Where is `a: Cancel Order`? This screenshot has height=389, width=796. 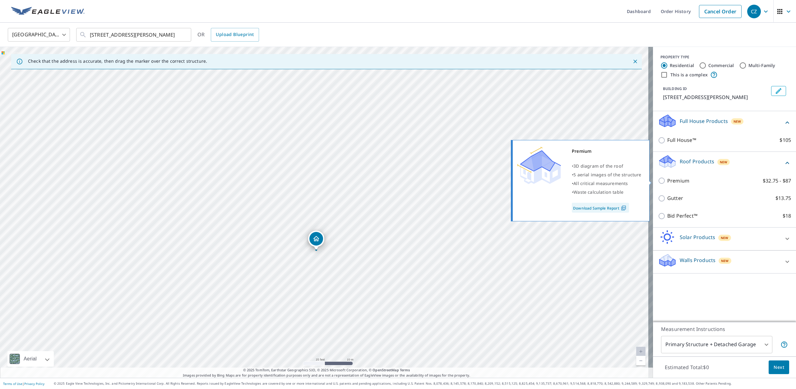 a: Cancel Order is located at coordinates (720, 11).